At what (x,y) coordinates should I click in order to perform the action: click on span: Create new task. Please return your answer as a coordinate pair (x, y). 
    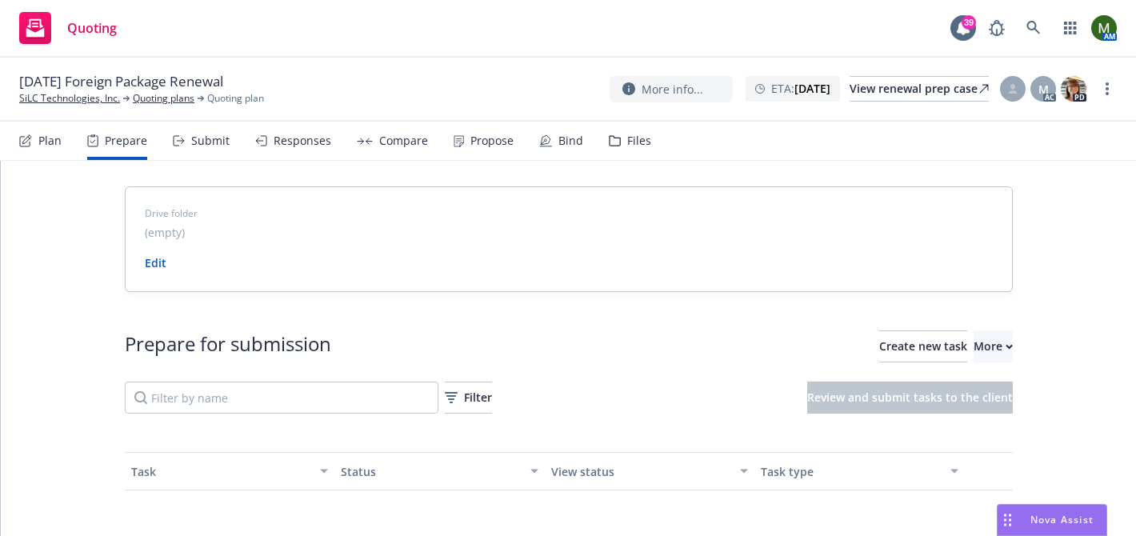
    Looking at the image, I should click on (924, 346).